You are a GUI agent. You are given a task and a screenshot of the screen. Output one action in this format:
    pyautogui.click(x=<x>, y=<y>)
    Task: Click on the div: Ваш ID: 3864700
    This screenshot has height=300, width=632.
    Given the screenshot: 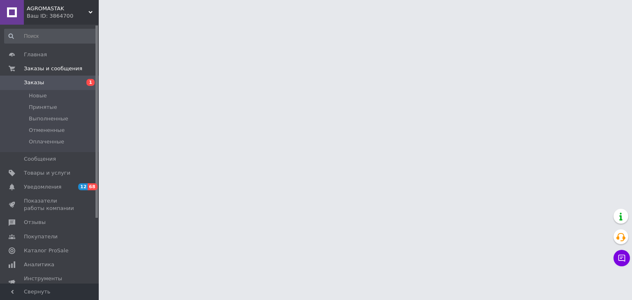 What is the action you would take?
    pyautogui.click(x=63, y=16)
    